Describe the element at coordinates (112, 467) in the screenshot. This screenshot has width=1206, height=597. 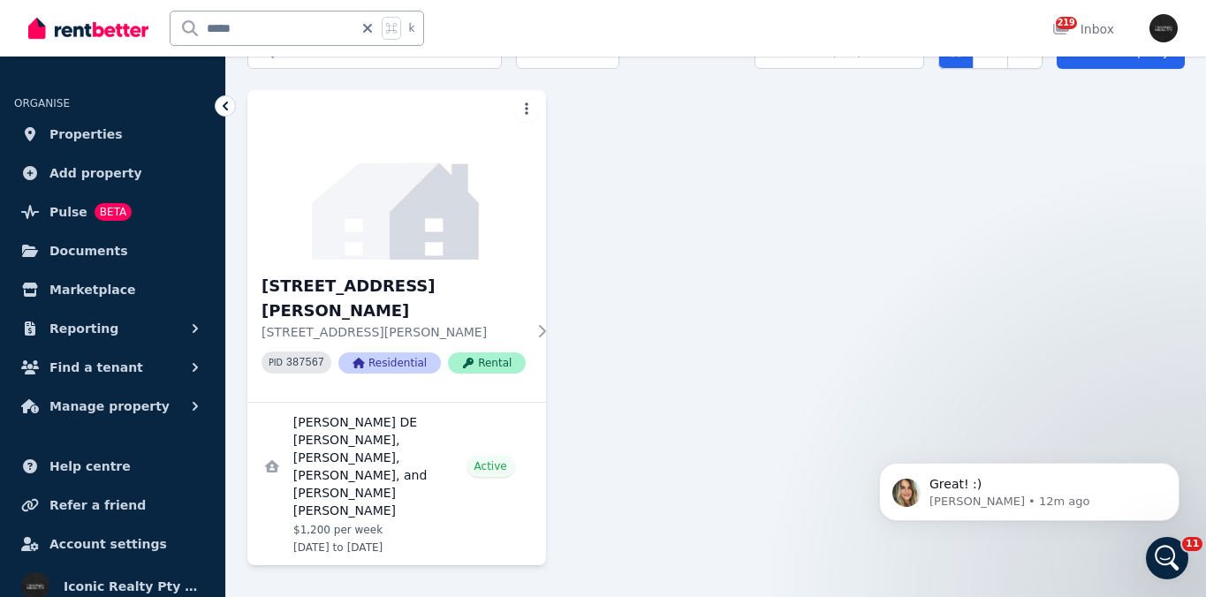
I see `a: Help centre` at that location.